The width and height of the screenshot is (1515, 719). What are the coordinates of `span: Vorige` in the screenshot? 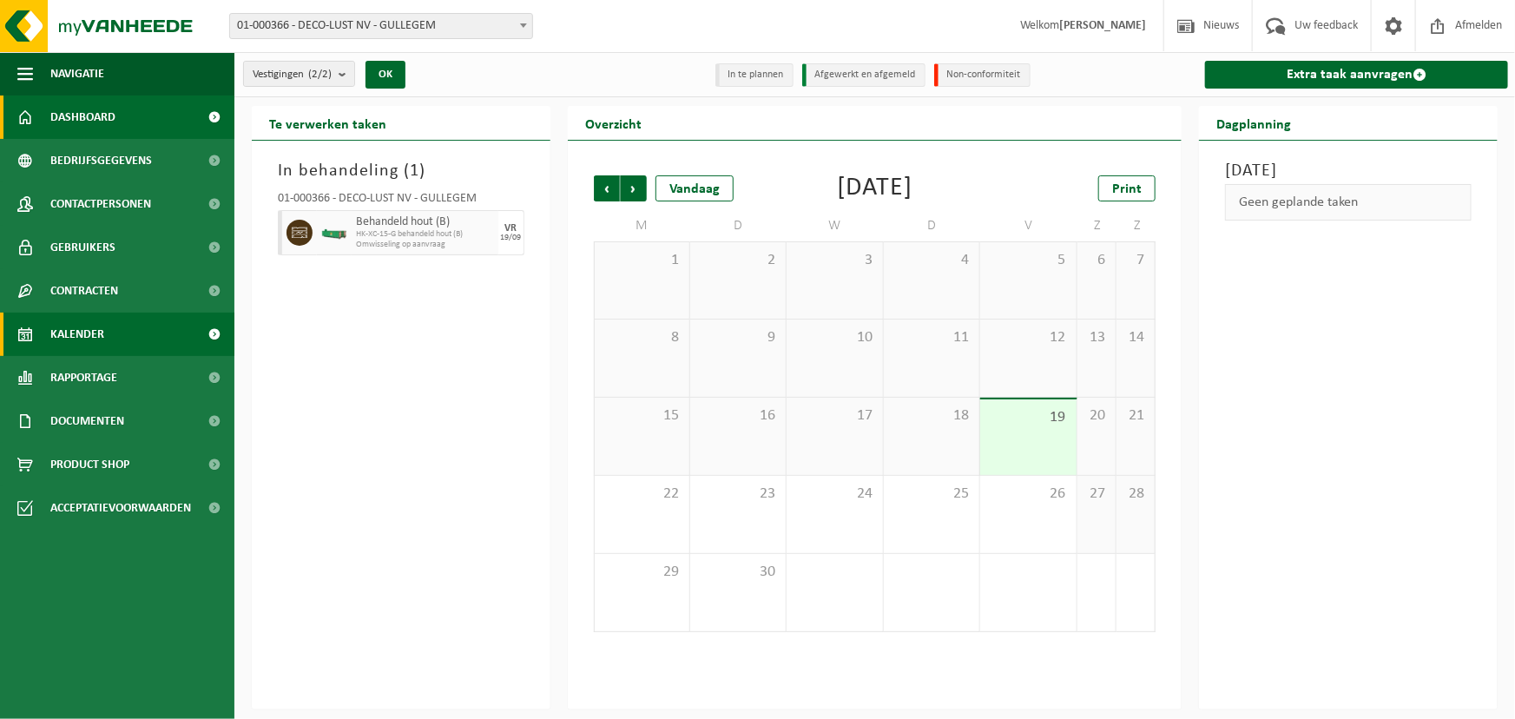 It's located at (607, 188).